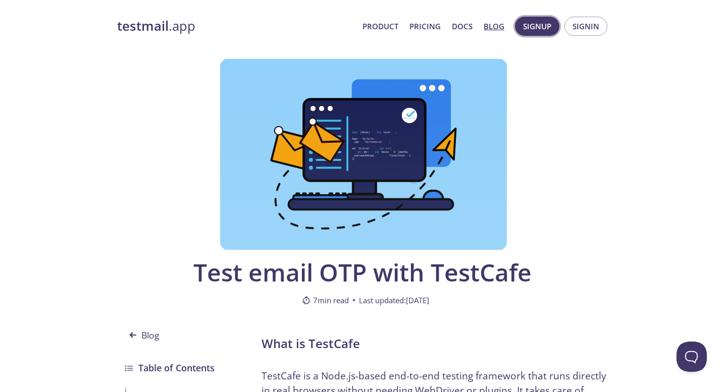 Image resolution: width=727 pixels, height=392 pixels. I want to click on button: Signin, so click(586, 26).